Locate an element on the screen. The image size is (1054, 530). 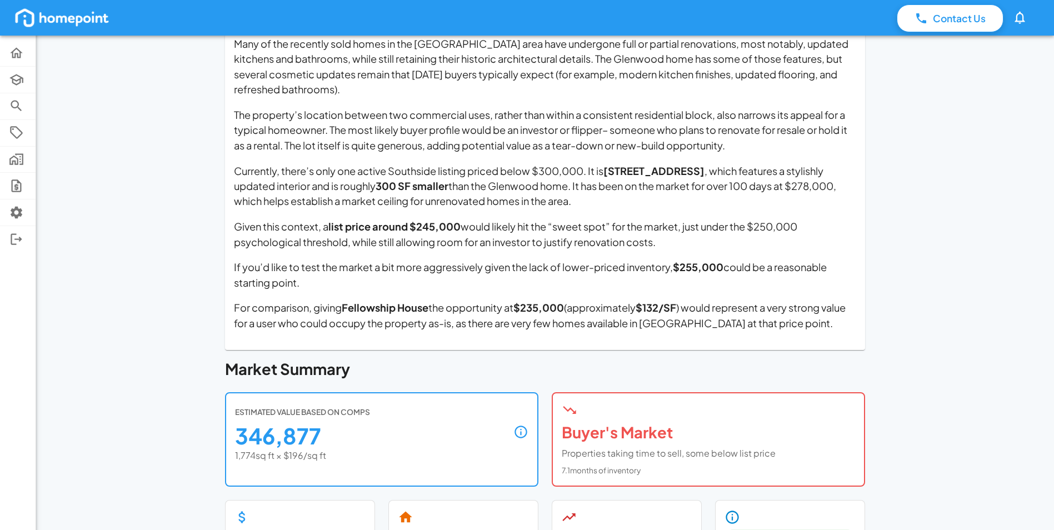
strong: $255,000 is located at coordinates (698, 267).